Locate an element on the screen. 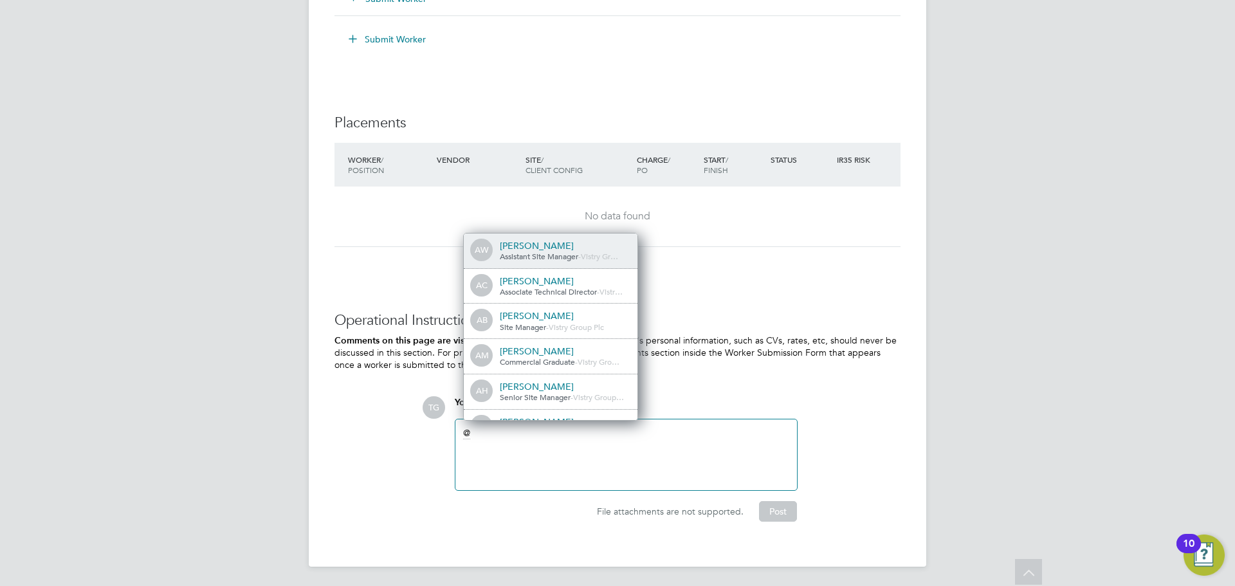  div: No data found is located at coordinates (617, 216).